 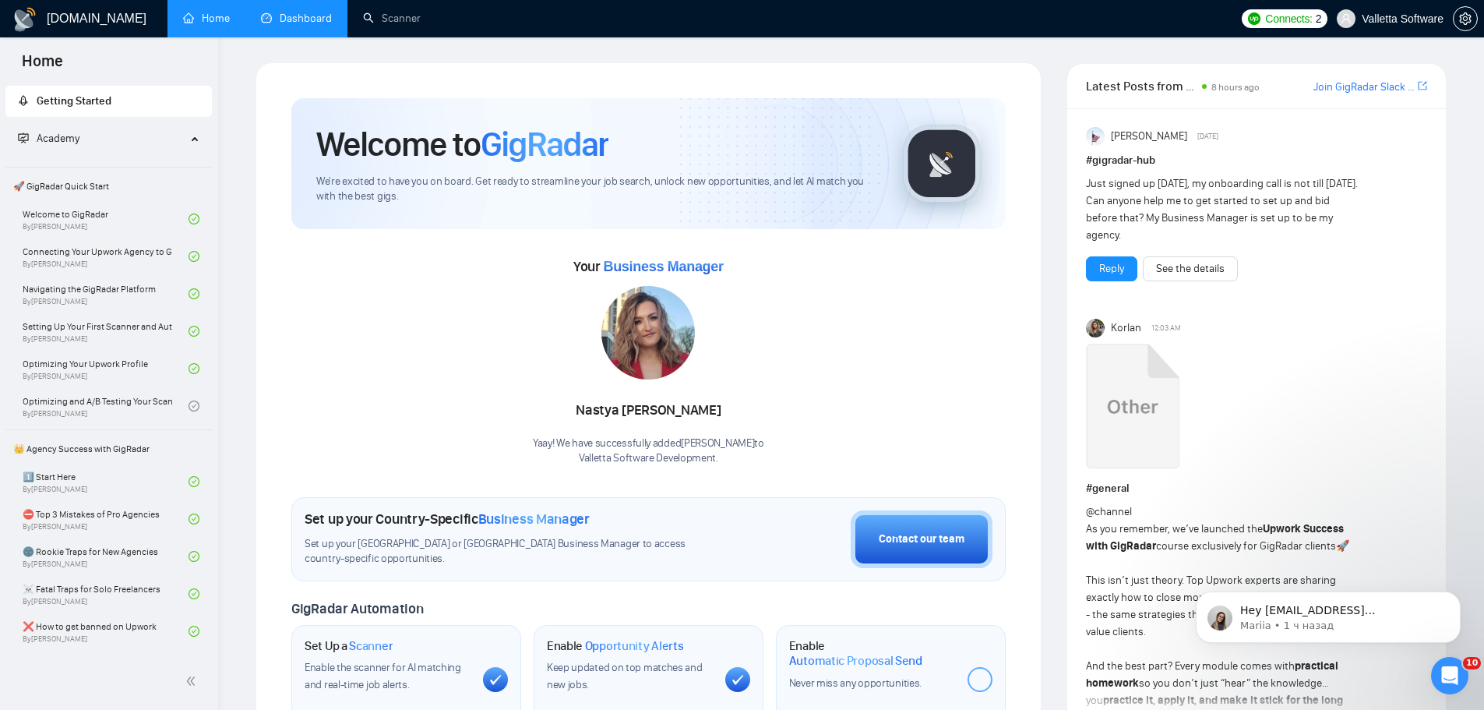 What do you see at coordinates (447, 519) in the screenshot?
I see `h1: Set up your Country-Specific` at bounding box center [447, 519].